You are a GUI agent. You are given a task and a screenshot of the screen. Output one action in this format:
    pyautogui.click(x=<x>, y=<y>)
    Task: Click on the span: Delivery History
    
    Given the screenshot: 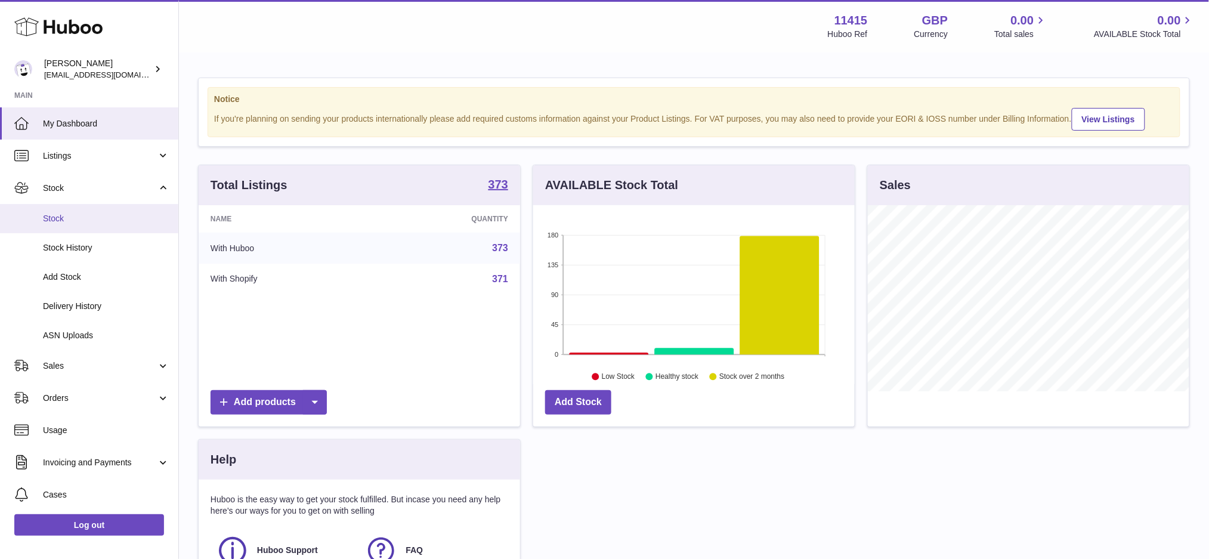 What is the action you would take?
    pyautogui.click(x=106, y=306)
    